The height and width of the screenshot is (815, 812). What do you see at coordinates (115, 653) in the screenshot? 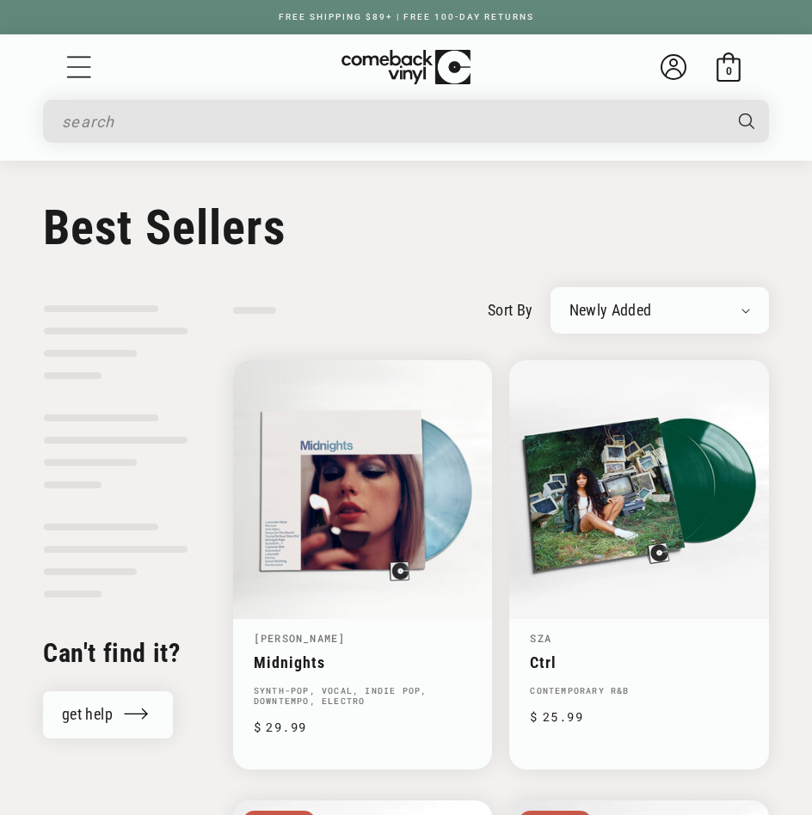
I see `h2: Can't find it?` at bounding box center [115, 653].